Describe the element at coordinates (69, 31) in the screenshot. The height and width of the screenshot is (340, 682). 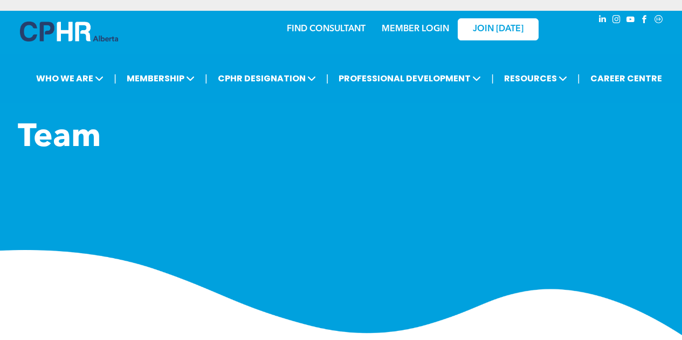
I see `img: A blue and white logo for cp alberta` at that location.